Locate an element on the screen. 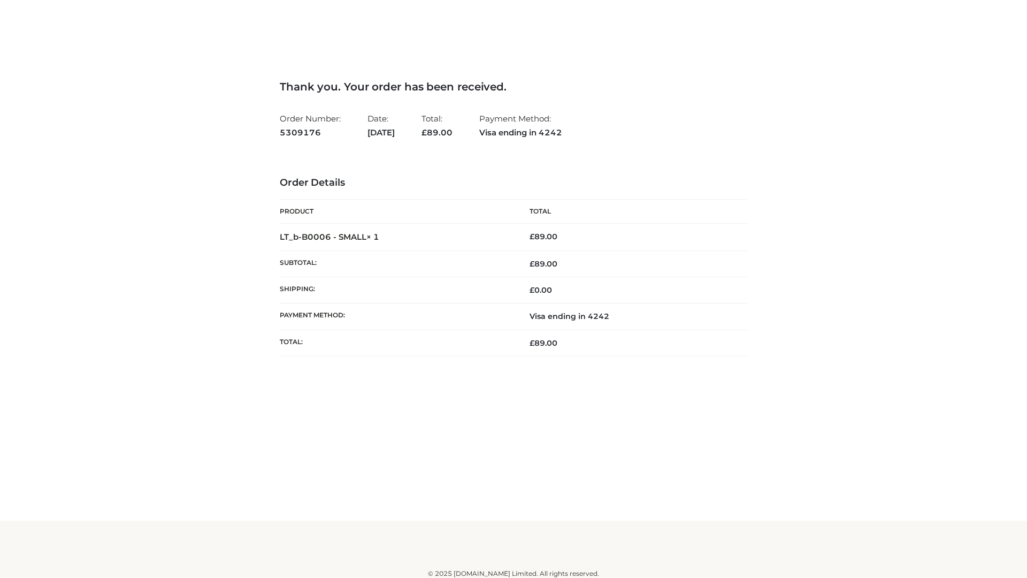  th: Total: is located at coordinates (396, 342).